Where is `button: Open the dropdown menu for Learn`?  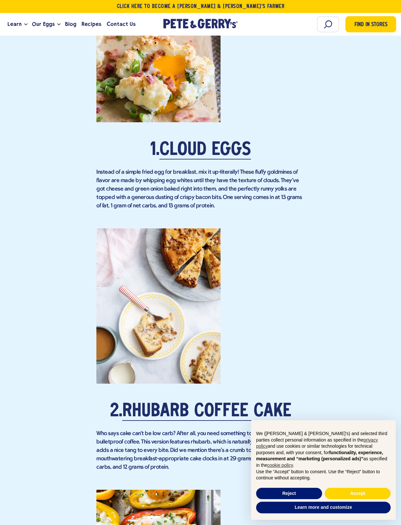
button: Open the dropdown menu for Learn is located at coordinates (26, 24).